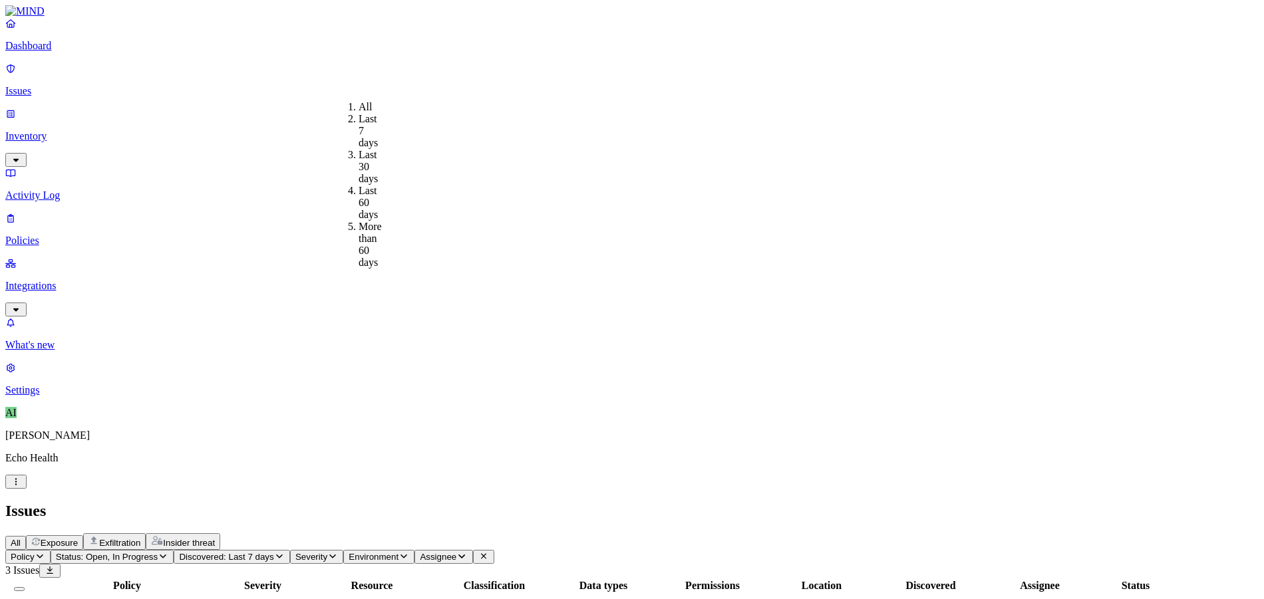 This screenshot has width=1264, height=599. Describe the element at coordinates (311, 557) in the screenshot. I see `span: Severity` at that location.